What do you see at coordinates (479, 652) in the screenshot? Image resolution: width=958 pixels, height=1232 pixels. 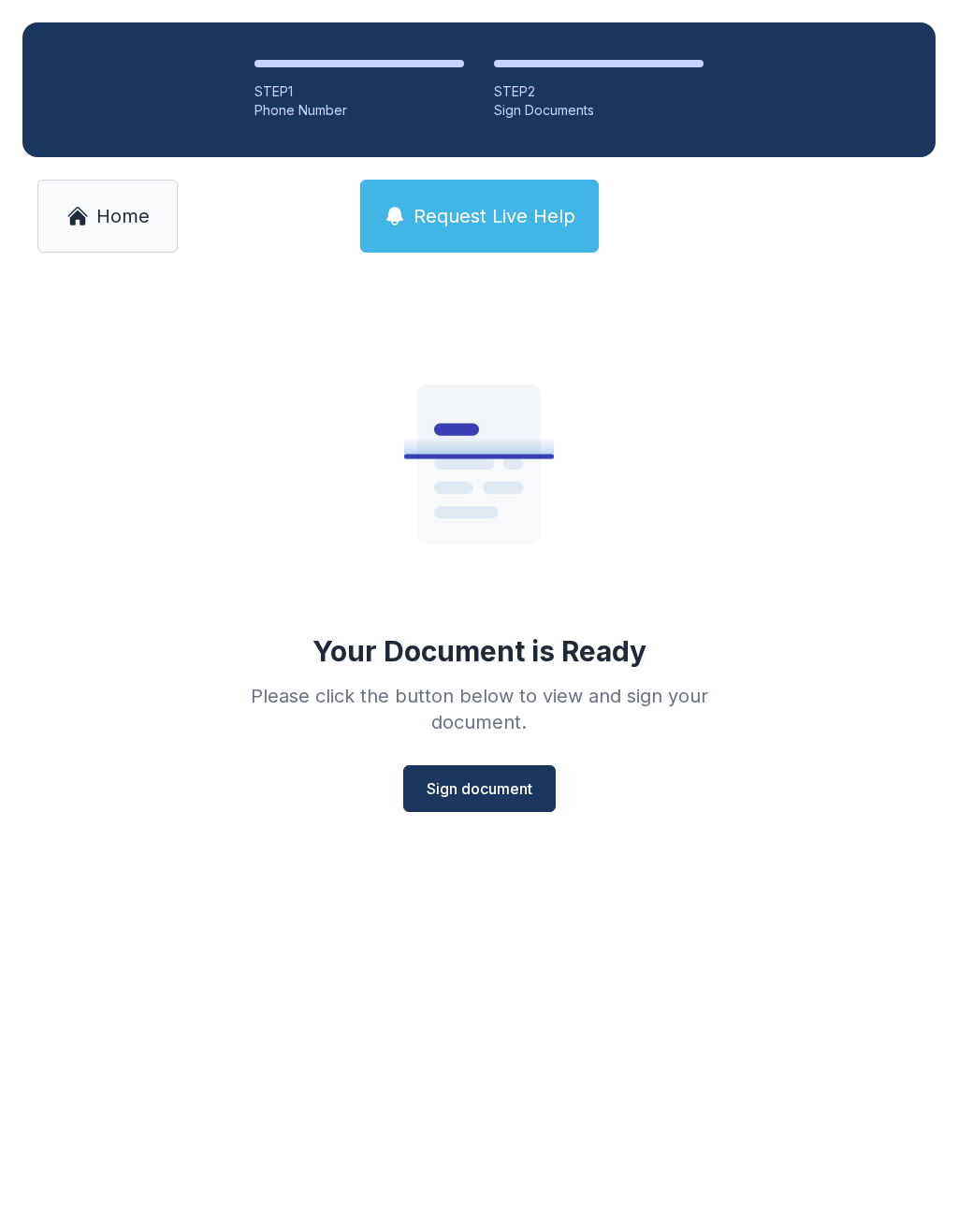 I see `div: Your Document is Ready` at bounding box center [479, 652].